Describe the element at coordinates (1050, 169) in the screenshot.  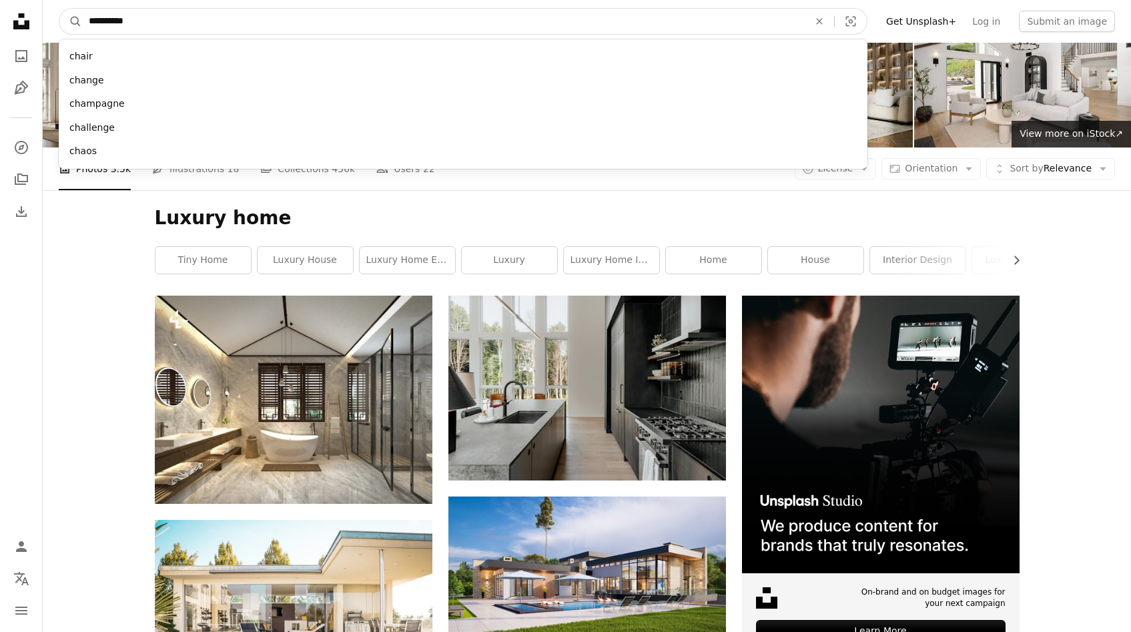
I see `button: Sort byRelevance` at that location.